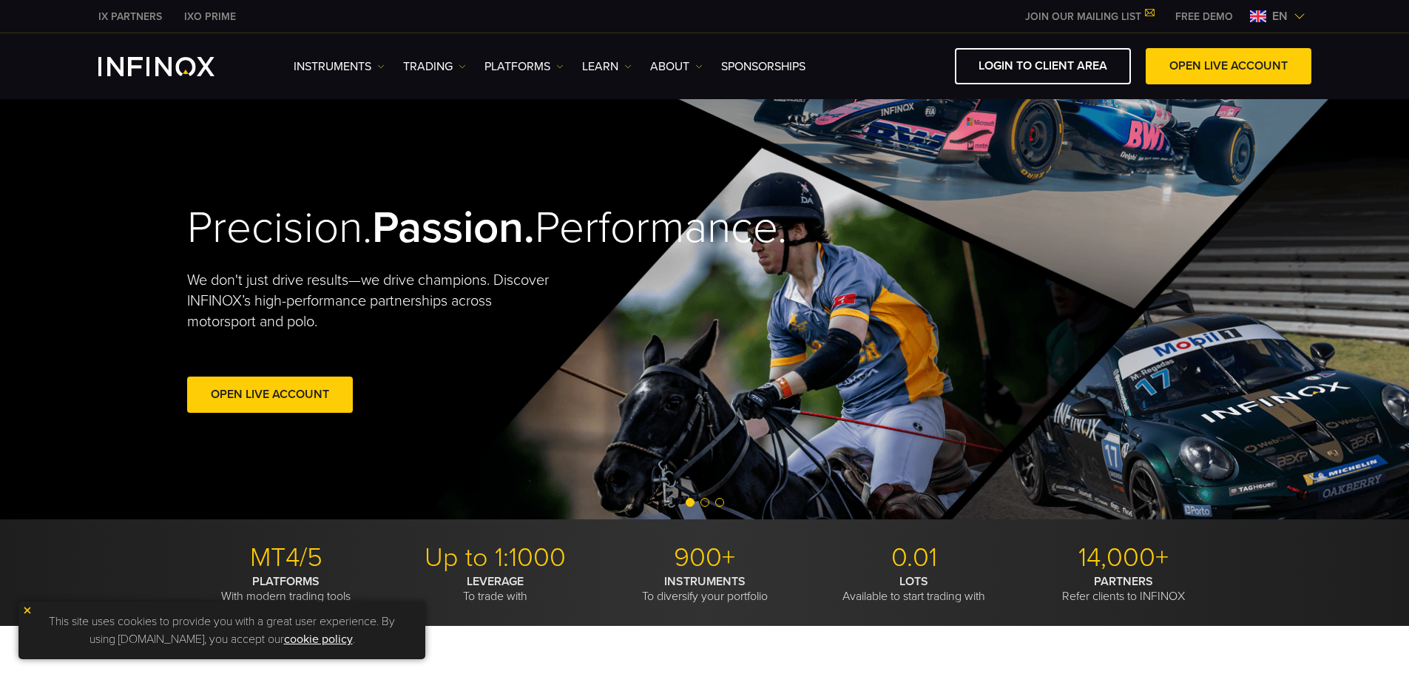 The image size is (1409, 674). Describe the element at coordinates (495, 581) in the screenshot. I see `strong: LEVERAGE` at that location.